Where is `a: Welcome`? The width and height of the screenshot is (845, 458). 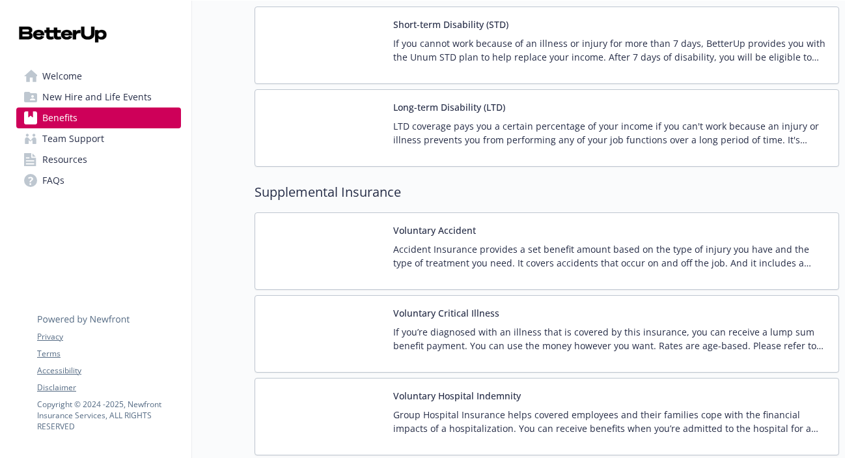
a: Welcome is located at coordinates (98, 76).